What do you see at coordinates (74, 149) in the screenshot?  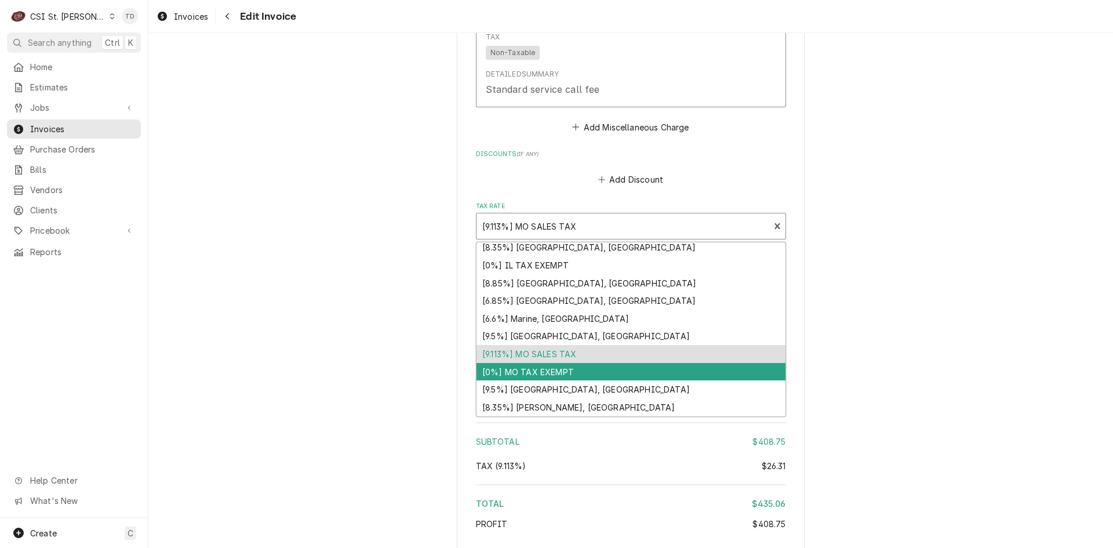 I see `a: Purchase Orders` at bounding box center [74, 149].